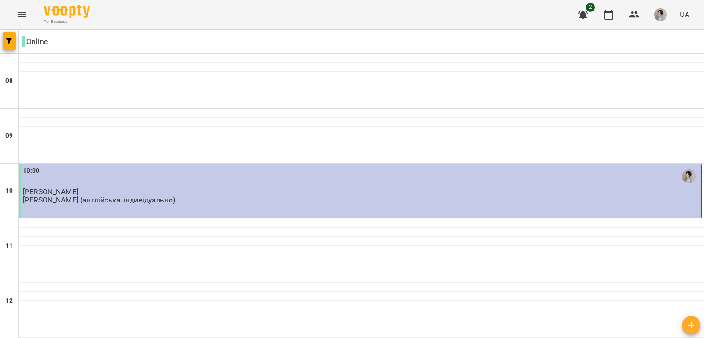 The height and width of the screenshot is (338, 704). Describe the element at coordinates (9, 191) in the screenshot. I see `h6: 10` at that location.